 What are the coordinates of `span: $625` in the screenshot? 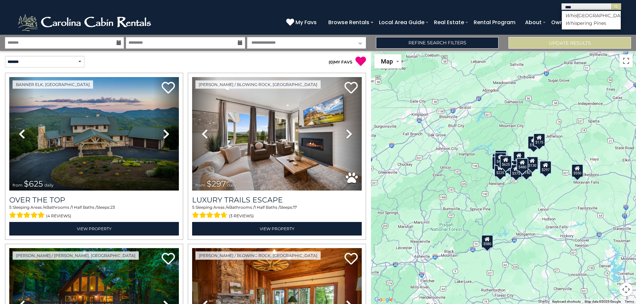 It's located at (33, 184).